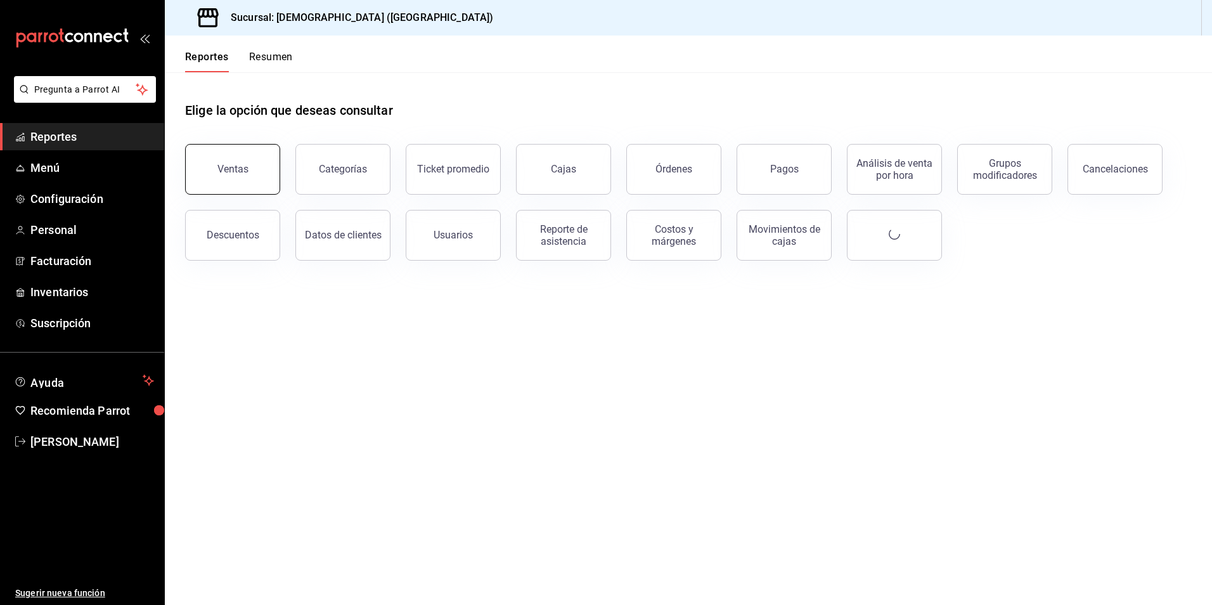 Image resolution: width=1212 pixels, height=605 pixels. What do you see at coordinates (233, 235) in the screenshot?
I see `button: Descuentos` at bounding box center [233, 235].